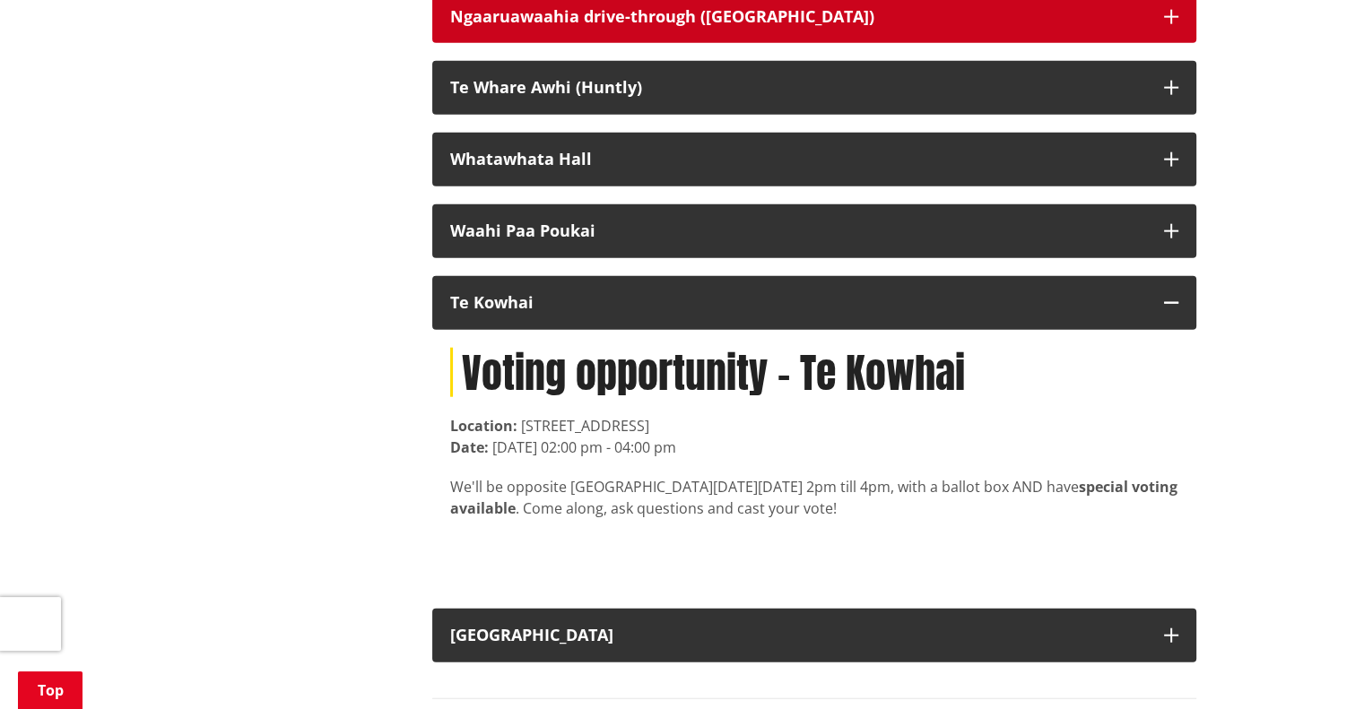 The image size is (1364, 709). What do you see at coordinates (798, 160) in the screenshot?
I see `div: Whatawhata Hall` at bounding box center [798, 160].